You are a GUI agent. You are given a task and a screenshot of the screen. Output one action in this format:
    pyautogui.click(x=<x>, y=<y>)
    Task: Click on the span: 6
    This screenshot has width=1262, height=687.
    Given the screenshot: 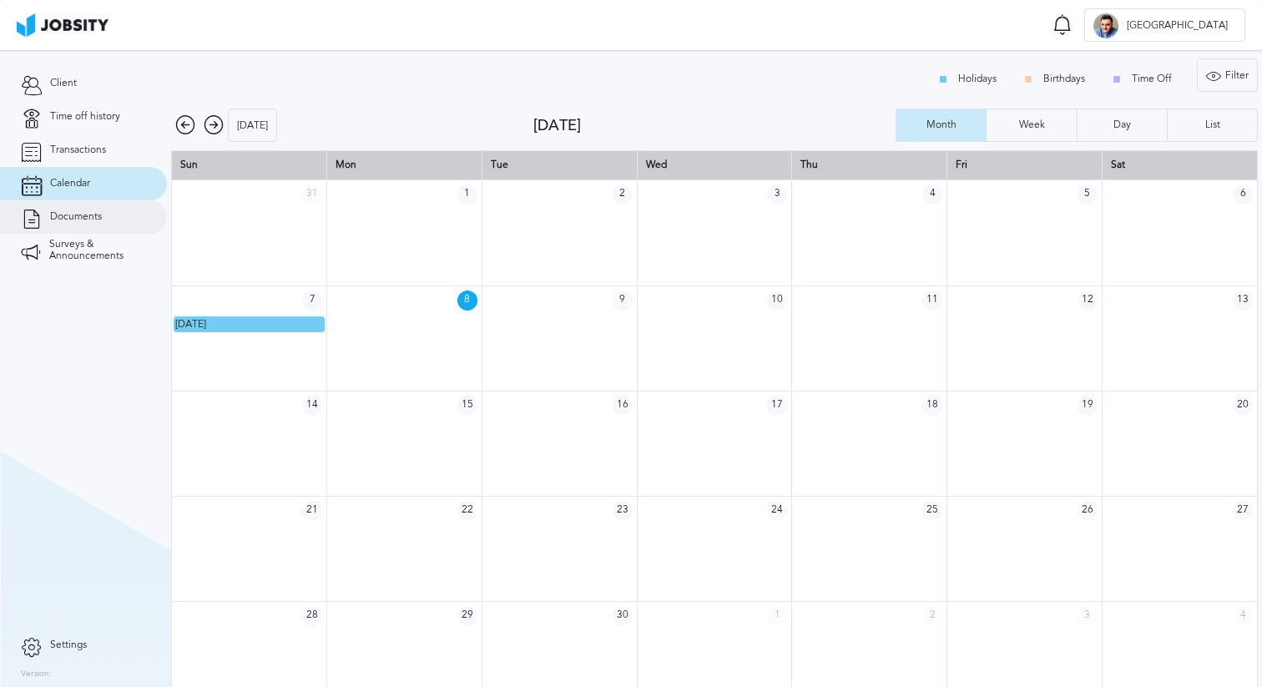 What is the action you would take?
    pyautogui.click(x=1242, y=194)
    